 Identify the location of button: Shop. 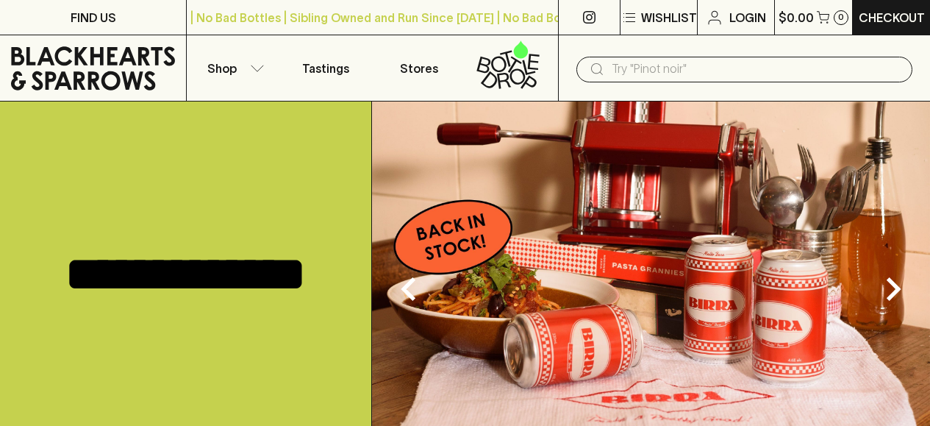
(233, 68).